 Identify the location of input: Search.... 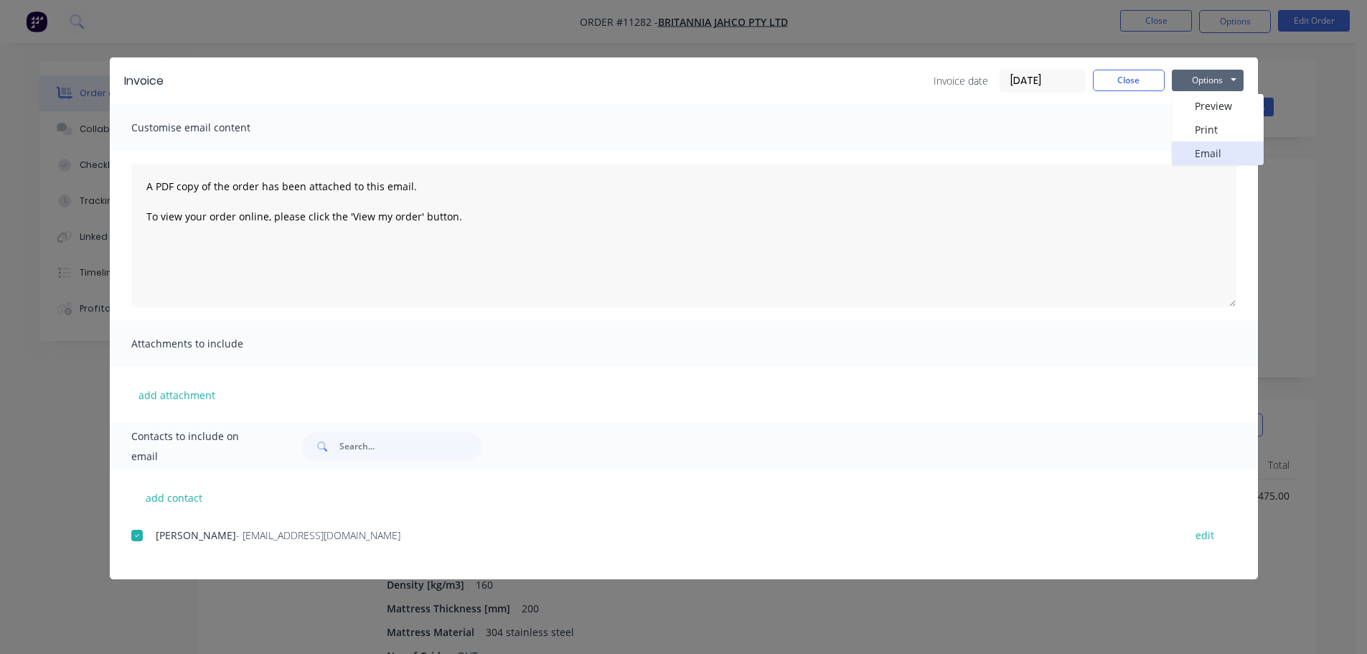
(410, 446).